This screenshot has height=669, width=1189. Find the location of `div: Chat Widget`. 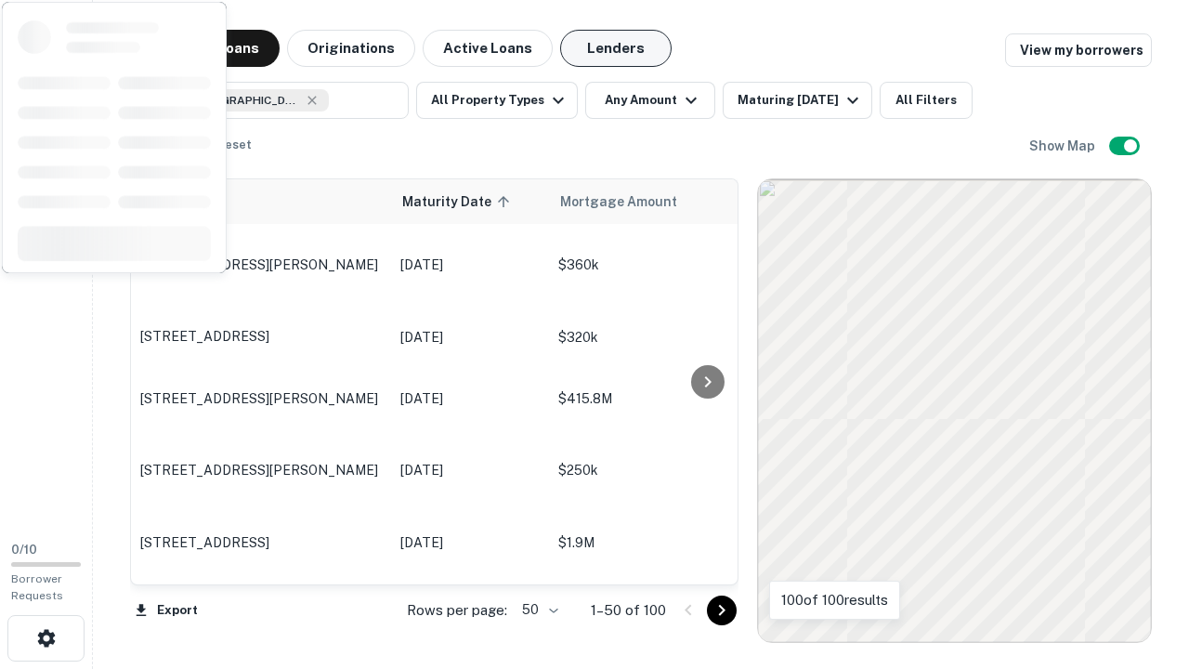

div: Chat Widget is located at coordinates (1142, 565).